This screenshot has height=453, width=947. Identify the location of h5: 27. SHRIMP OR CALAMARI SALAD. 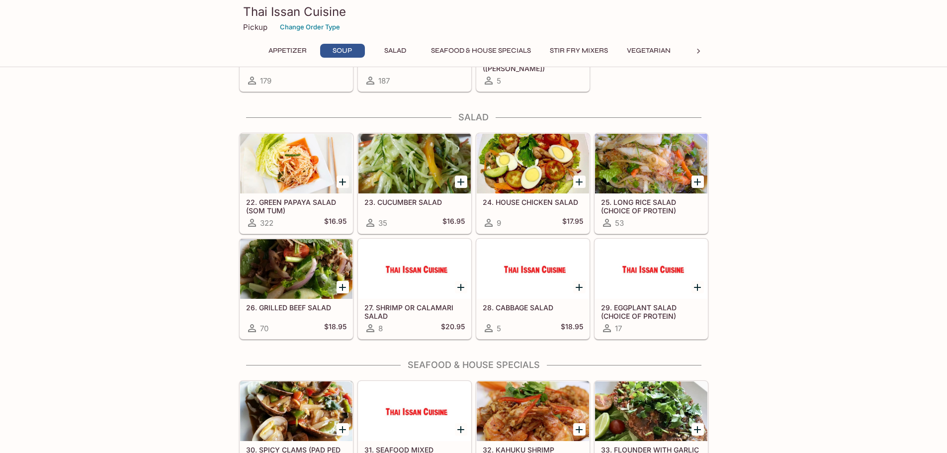
(415, 311).